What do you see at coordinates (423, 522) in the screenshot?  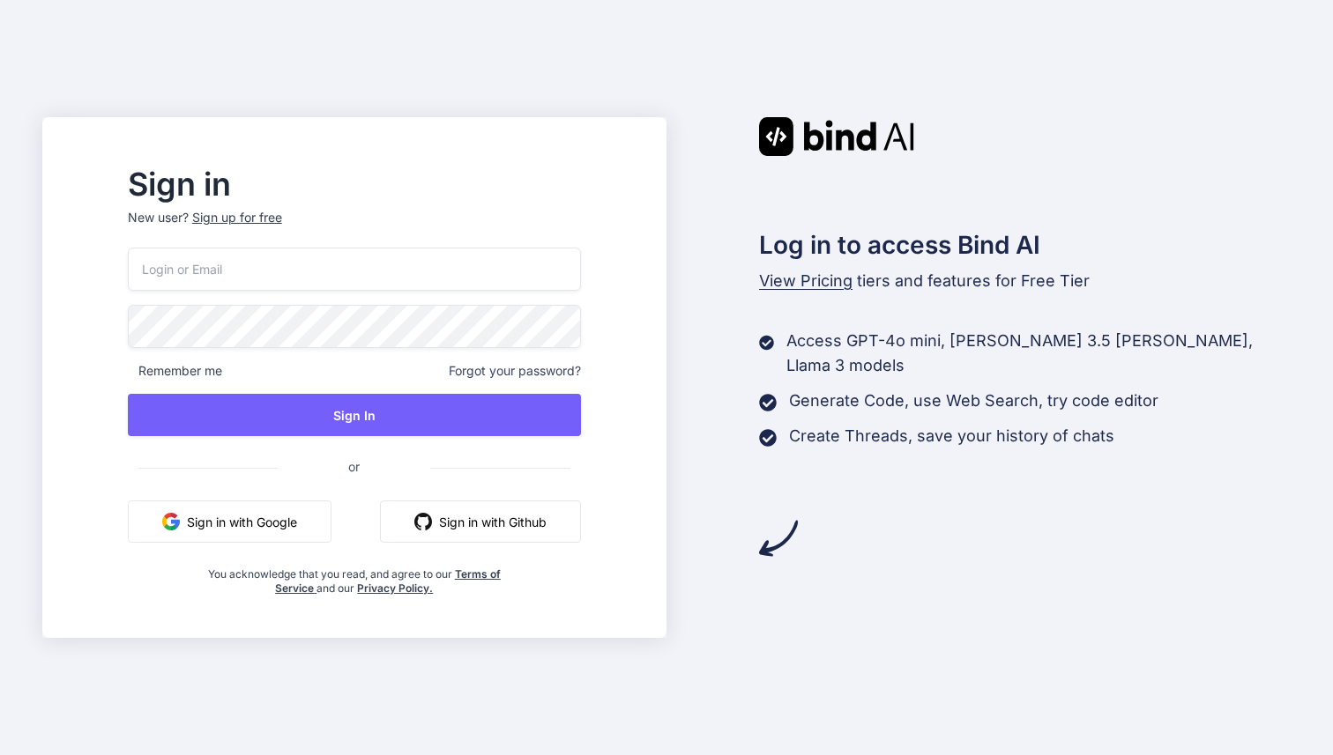 I see `img: github` at bounding box center [423, 522].